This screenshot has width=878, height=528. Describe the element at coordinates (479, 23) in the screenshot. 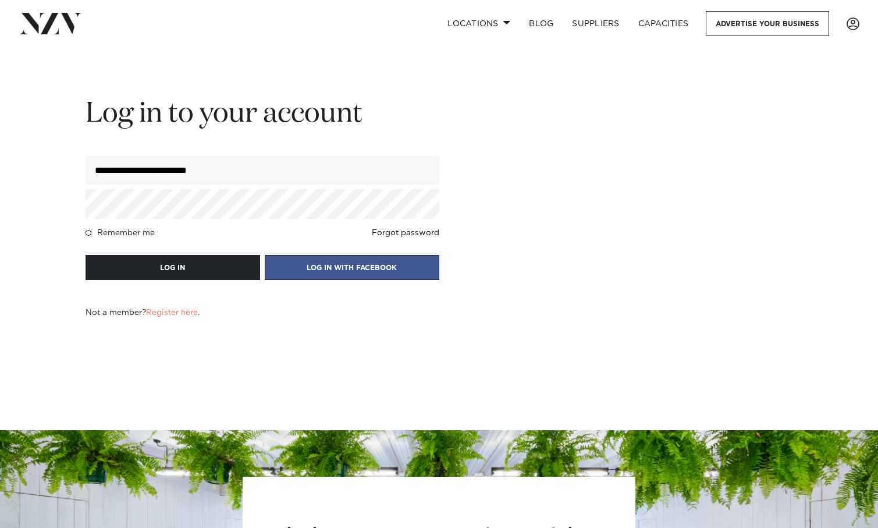

I see `a: Locations` at that location.